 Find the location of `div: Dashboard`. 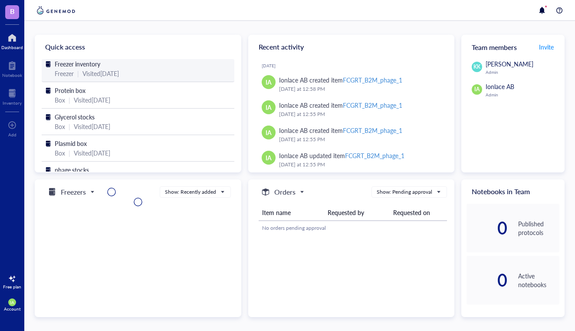

div: Dashboard is located at coordinates (12, 47).